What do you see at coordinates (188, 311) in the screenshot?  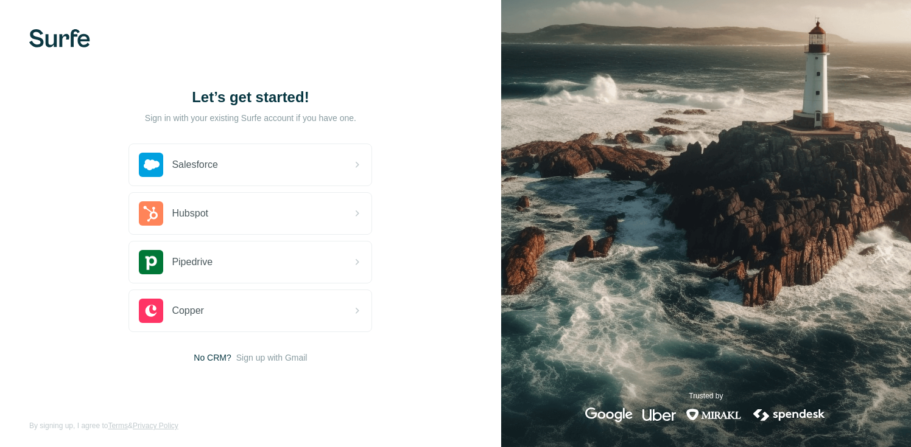 I see `span: Copper` at bounding box center [188, 311].